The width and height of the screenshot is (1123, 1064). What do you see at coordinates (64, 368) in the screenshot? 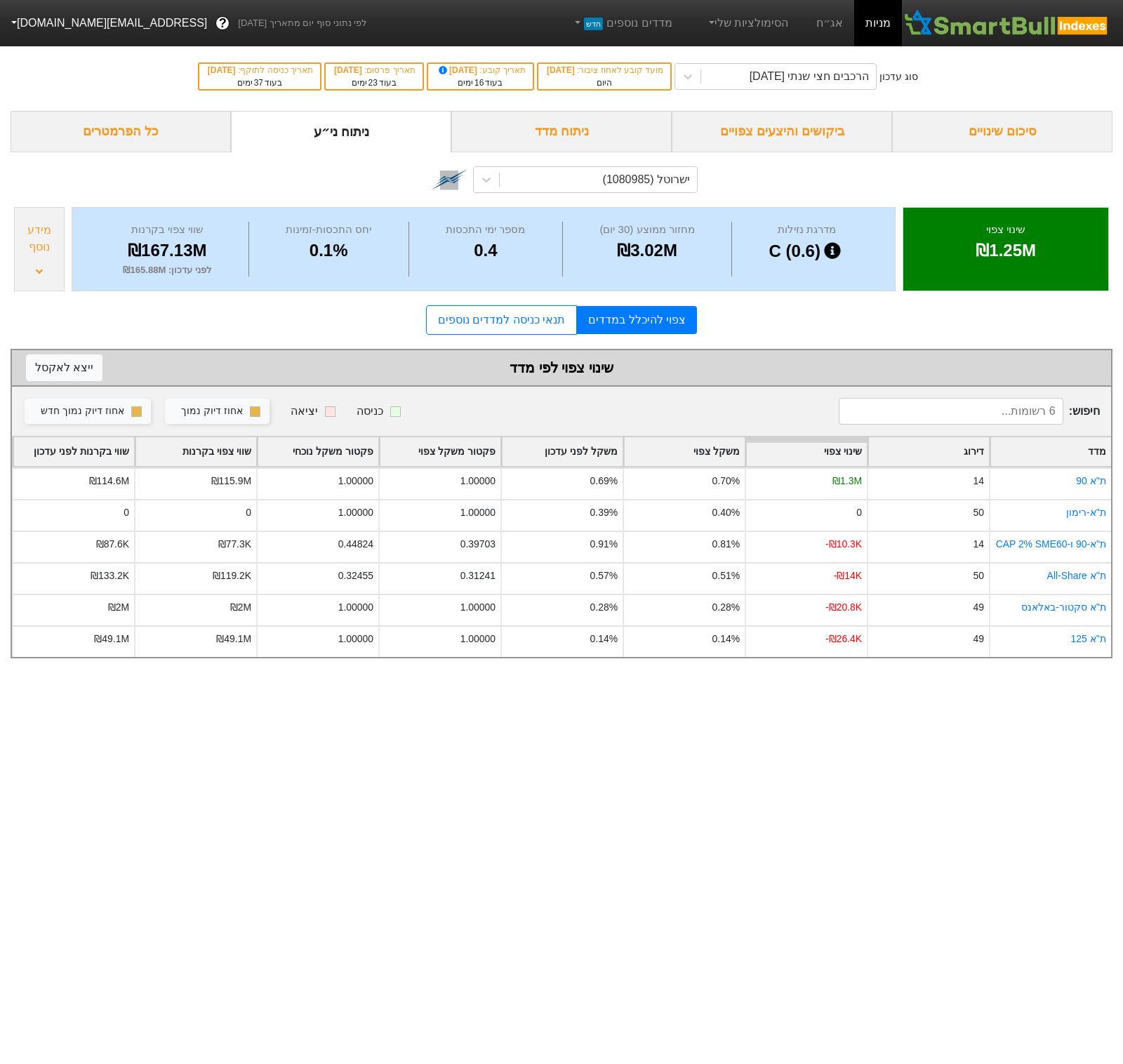
I see `button: ייצא לאקסל` at bounding box center [64, 368].